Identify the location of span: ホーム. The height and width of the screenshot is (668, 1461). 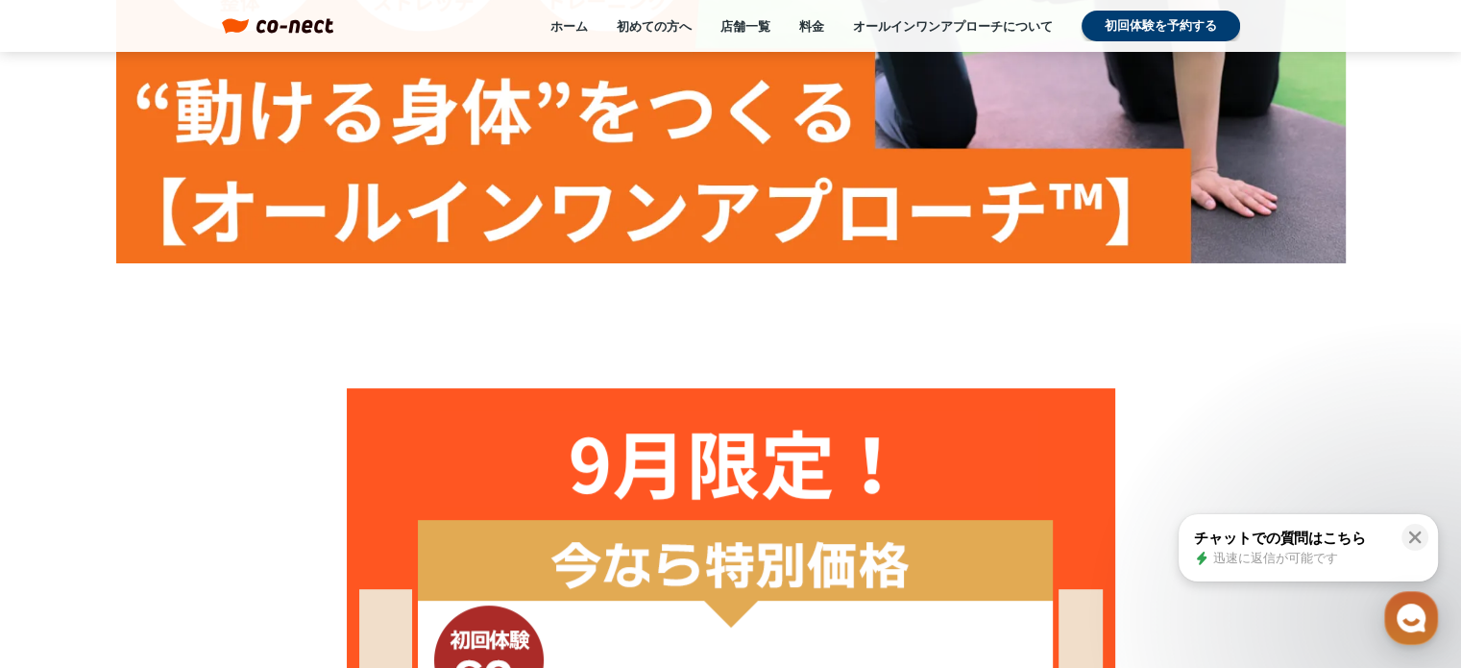
(66, 545).